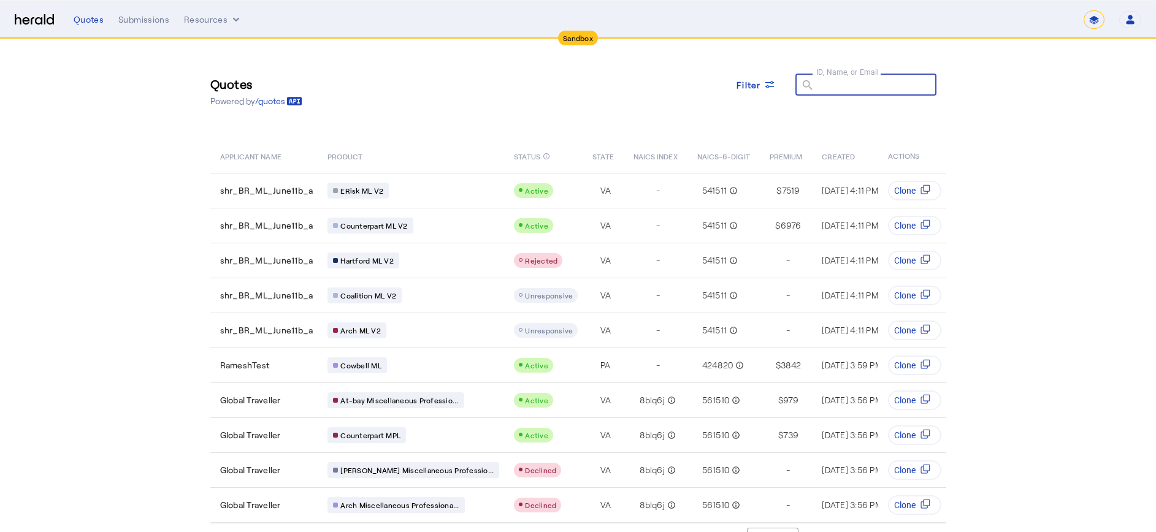 Image resolution: width=1156 pixels, height=532 pixels. What do you see at coordinates (362, 191) in the screenshot?
I see `span: ERisk ML V2` at bounding box center [362, 191].